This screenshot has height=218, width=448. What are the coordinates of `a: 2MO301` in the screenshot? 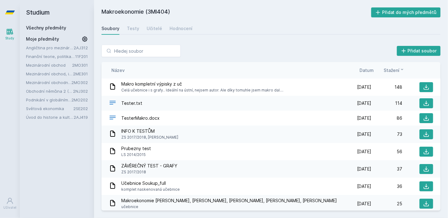 It's located at (80, 65).